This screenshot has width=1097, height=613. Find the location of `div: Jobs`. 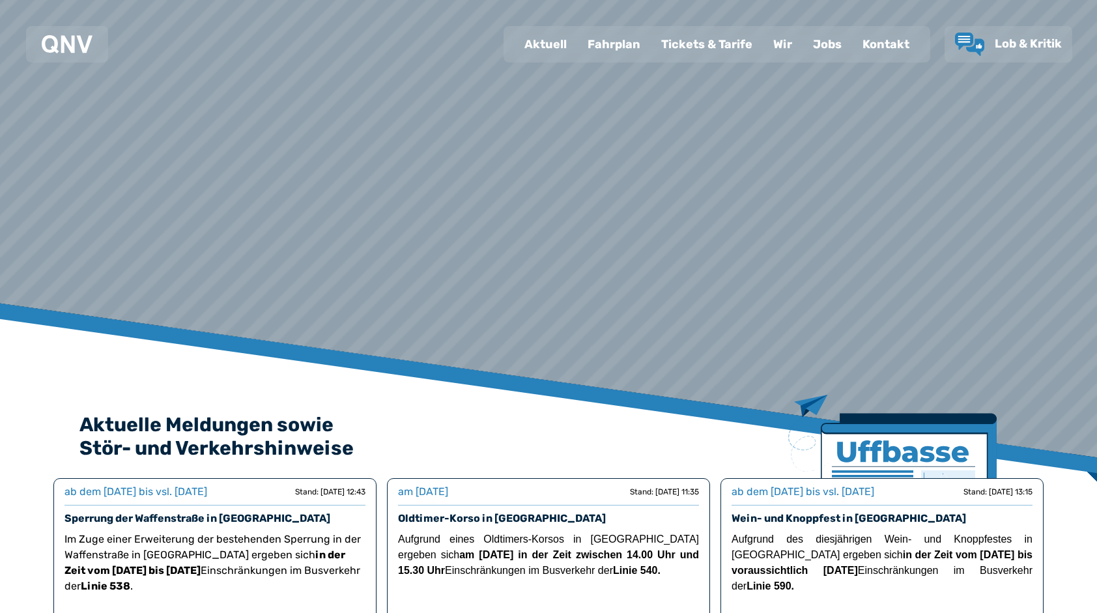

div: Jobs is located at coordinates (827, 44).